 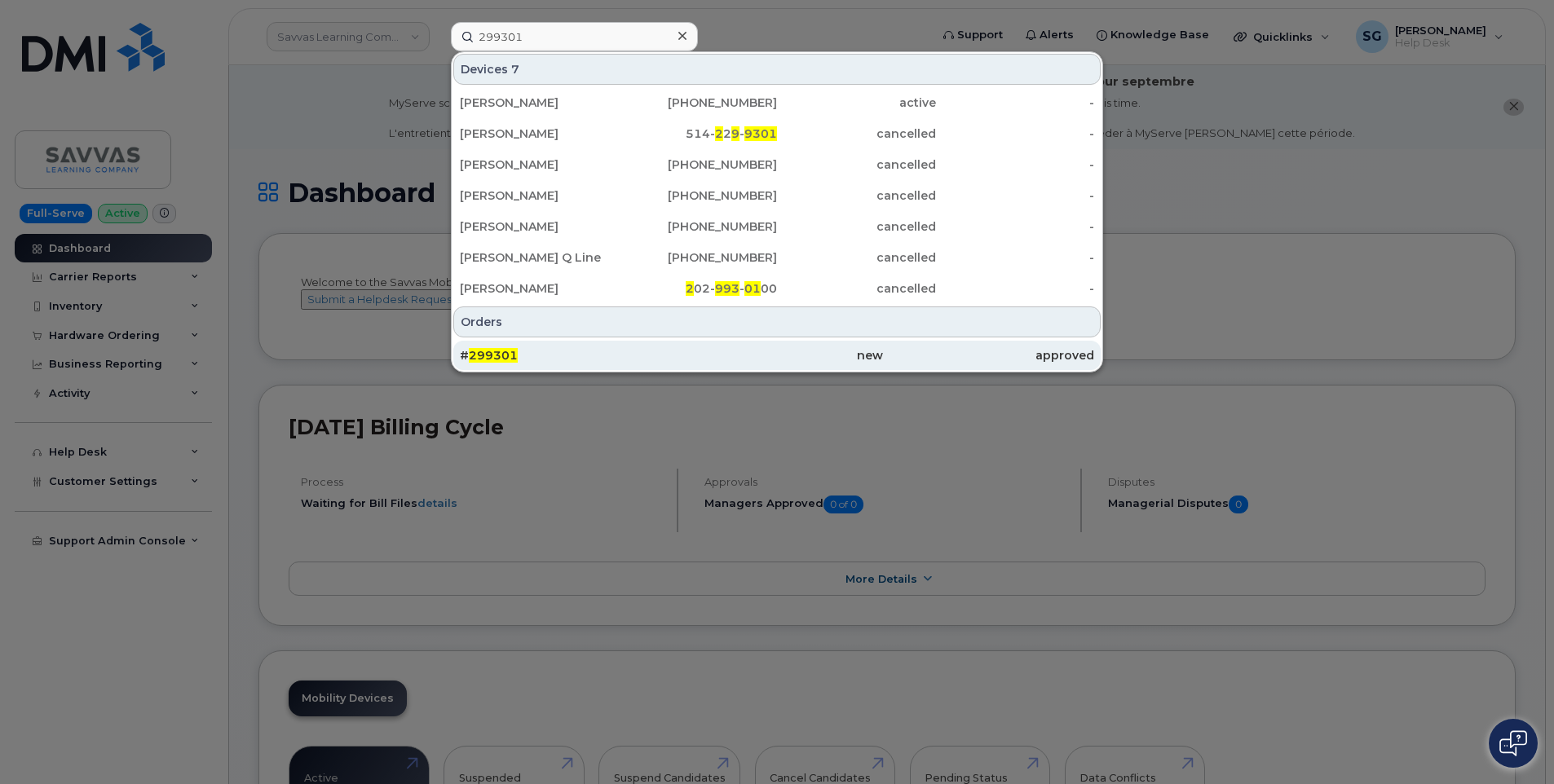 I want to click on div: Devices, so click(x=777, y=69).